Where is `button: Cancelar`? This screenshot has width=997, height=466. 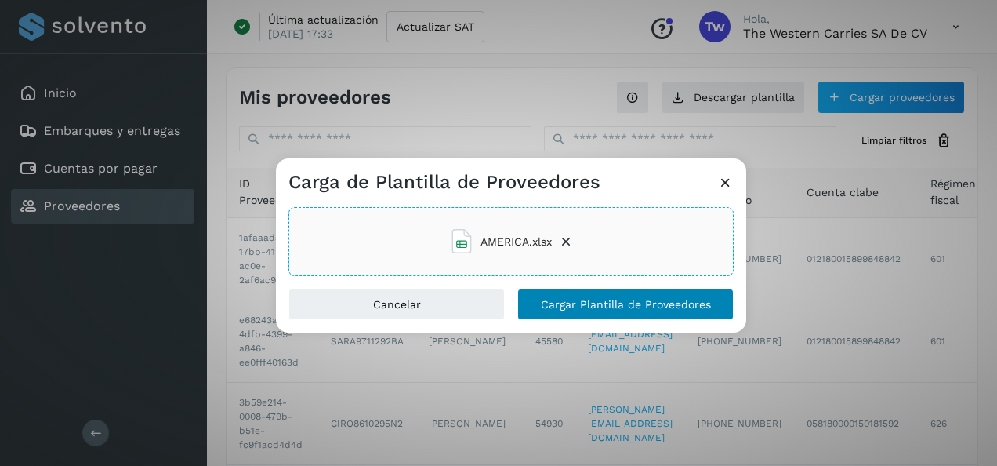 button: Cancelar is located at coordinates (397, 304).